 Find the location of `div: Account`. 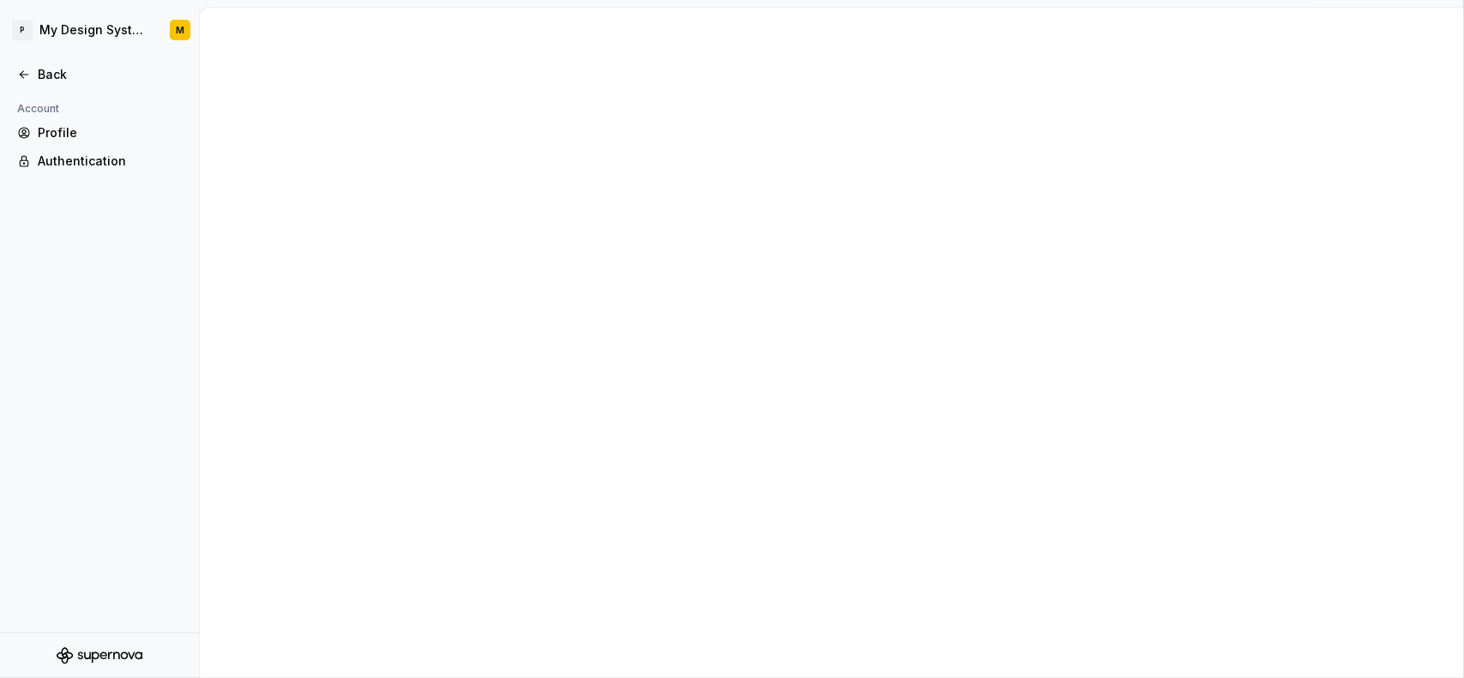

div: Account is located at coordinates (38, 109).